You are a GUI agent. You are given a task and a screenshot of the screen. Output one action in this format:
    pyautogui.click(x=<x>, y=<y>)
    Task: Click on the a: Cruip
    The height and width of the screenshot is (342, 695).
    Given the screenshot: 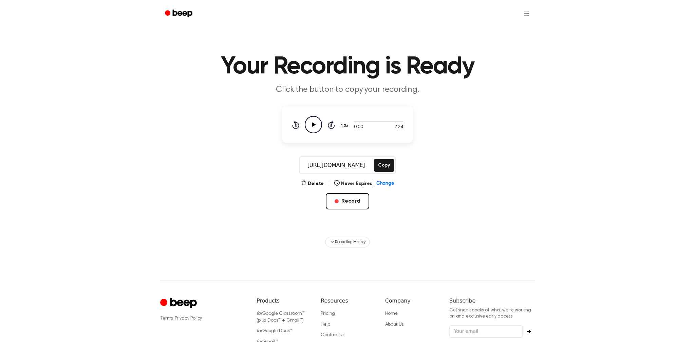 What is the action you would take?
    pyautogui.click(x=179, y=303)
    